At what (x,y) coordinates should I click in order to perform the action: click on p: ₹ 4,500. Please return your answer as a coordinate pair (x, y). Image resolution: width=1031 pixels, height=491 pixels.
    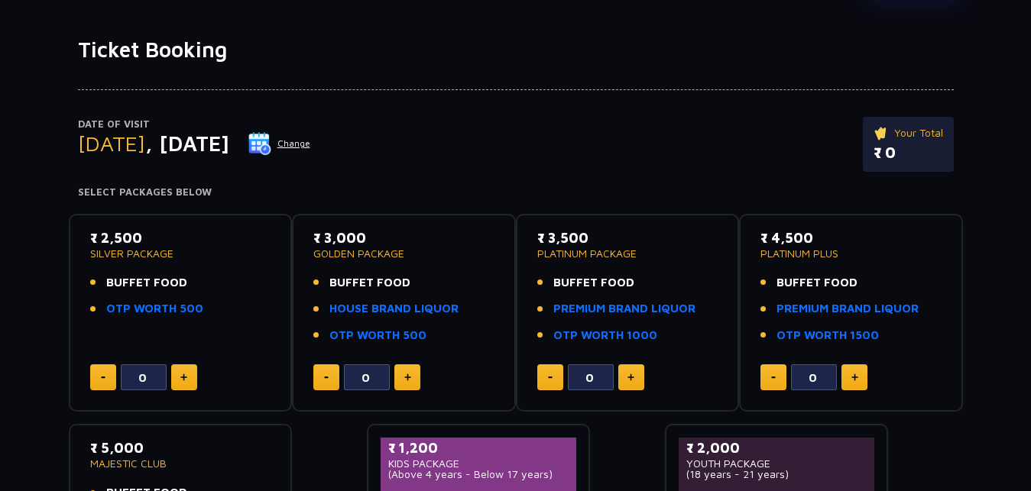
    Looking at the image, I should click on (850, 238).